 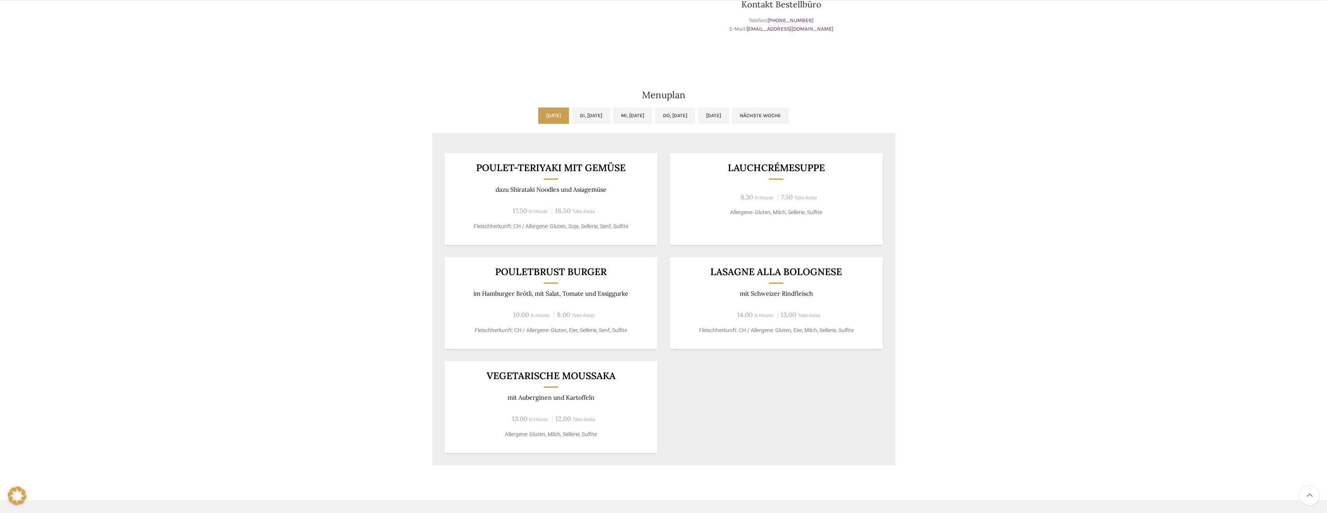 What do you see at coordinates (551, 398) in the screenshot?
I see `p: mit Auberginen und Kartoffeln` at bounding box center [551, 398].